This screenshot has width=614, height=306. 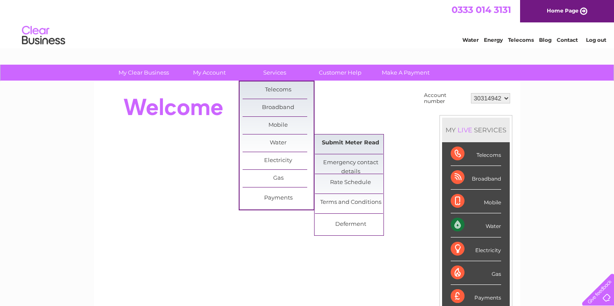 What do you see at coordinates (476, 249) in the screenshot?
I see `div: Electricity` at bounding box center [476, 249].